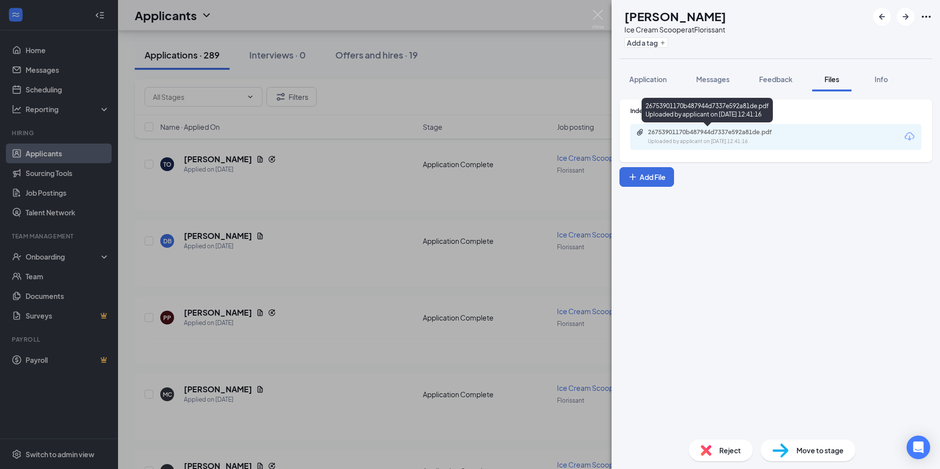  Describe the element at coordinates (832, 79) in the screenshot. I see `span: Files` at that location.